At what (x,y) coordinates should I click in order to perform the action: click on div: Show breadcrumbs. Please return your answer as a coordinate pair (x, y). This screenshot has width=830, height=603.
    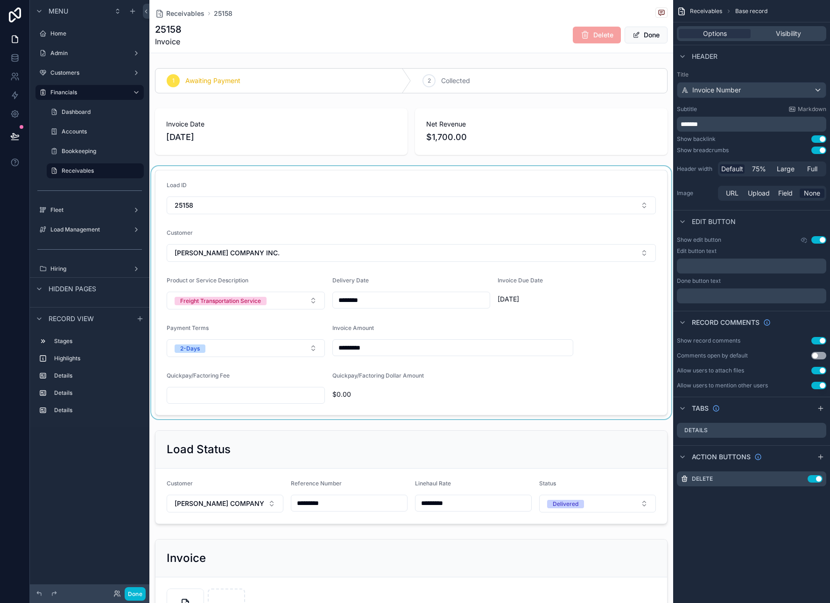
    Looking at the image, I should click on (703, 150).